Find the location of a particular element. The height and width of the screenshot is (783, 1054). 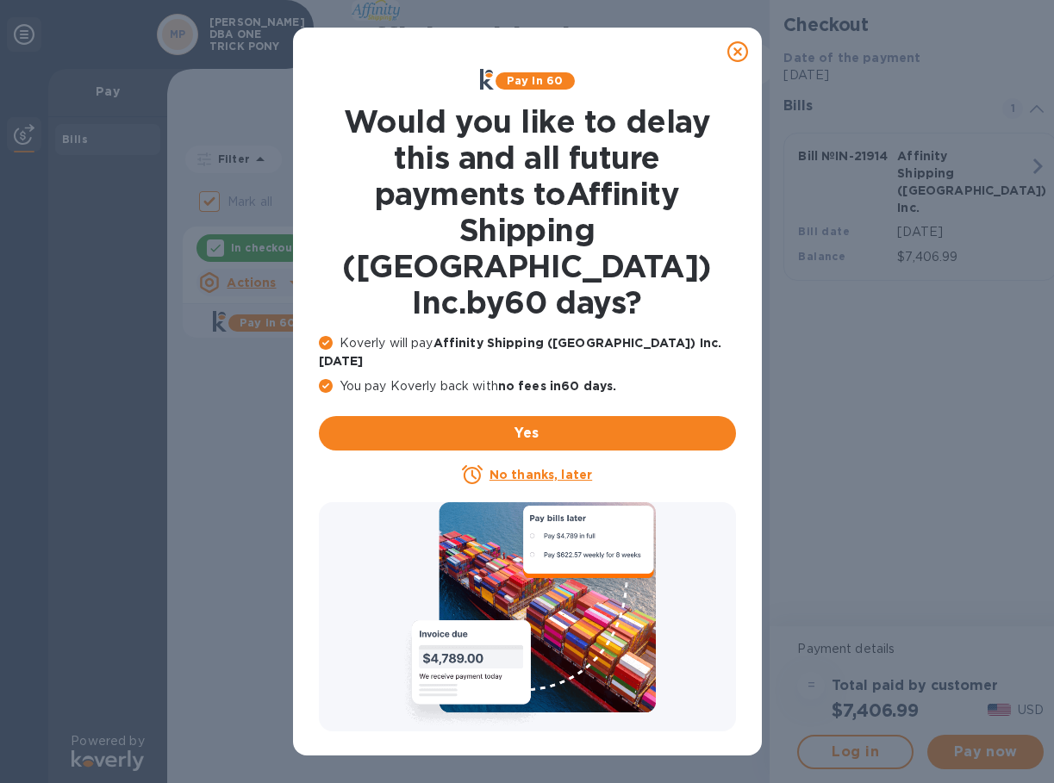

u: No thanks, later is located at coordinates (540, 475).